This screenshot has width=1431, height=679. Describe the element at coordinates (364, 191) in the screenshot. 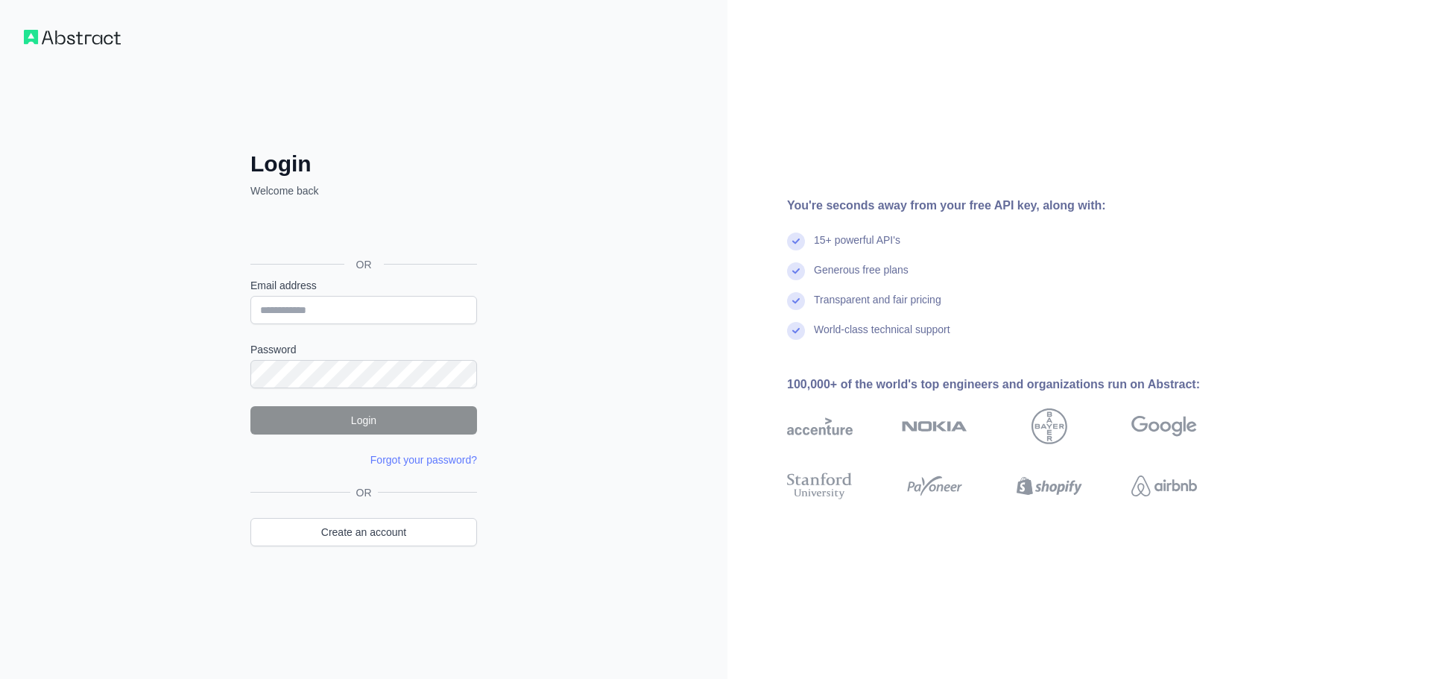

I see `p: Welcome back` at that location.